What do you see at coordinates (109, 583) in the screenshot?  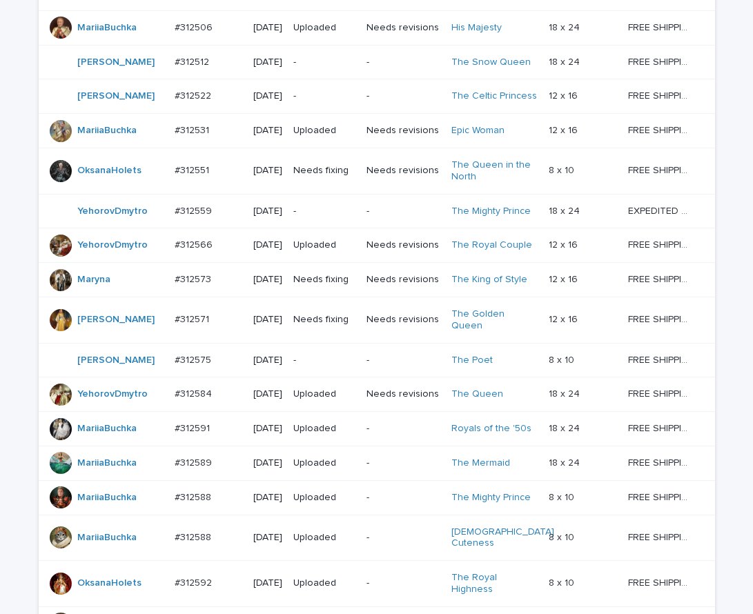 I see `a: OksanaHolets` at bounding box center [109, 583].